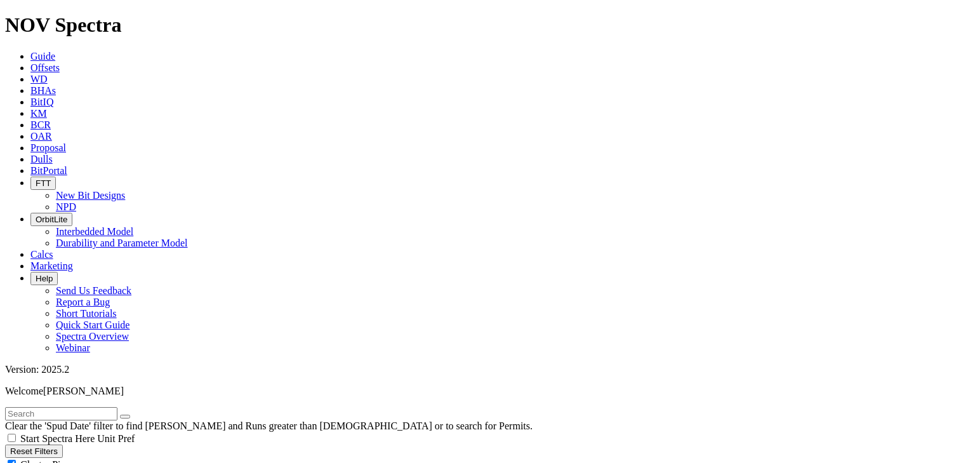 This screenshot has width=975, height=463. What do you see at coordinates (34, 451) in the screenshot?
I see `button: Reset Filters` at bounding box center [34, 451].